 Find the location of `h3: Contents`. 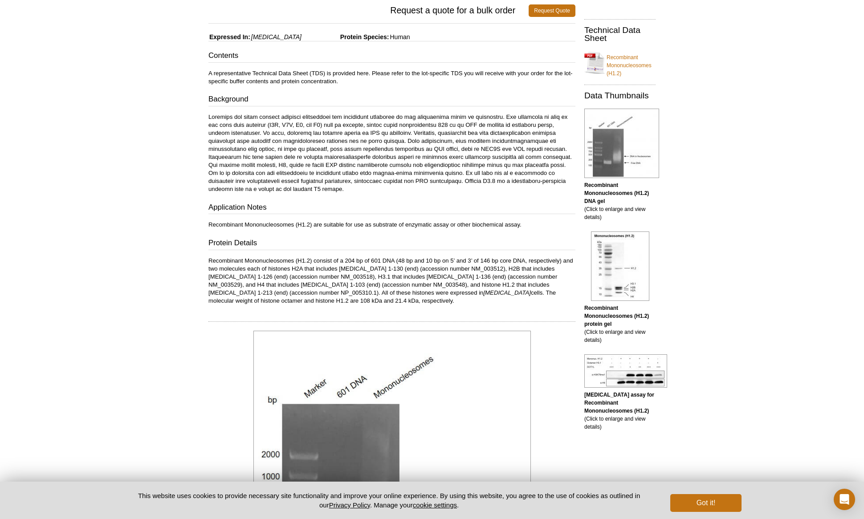

h3: Contents is located at coordinates (392, 57).